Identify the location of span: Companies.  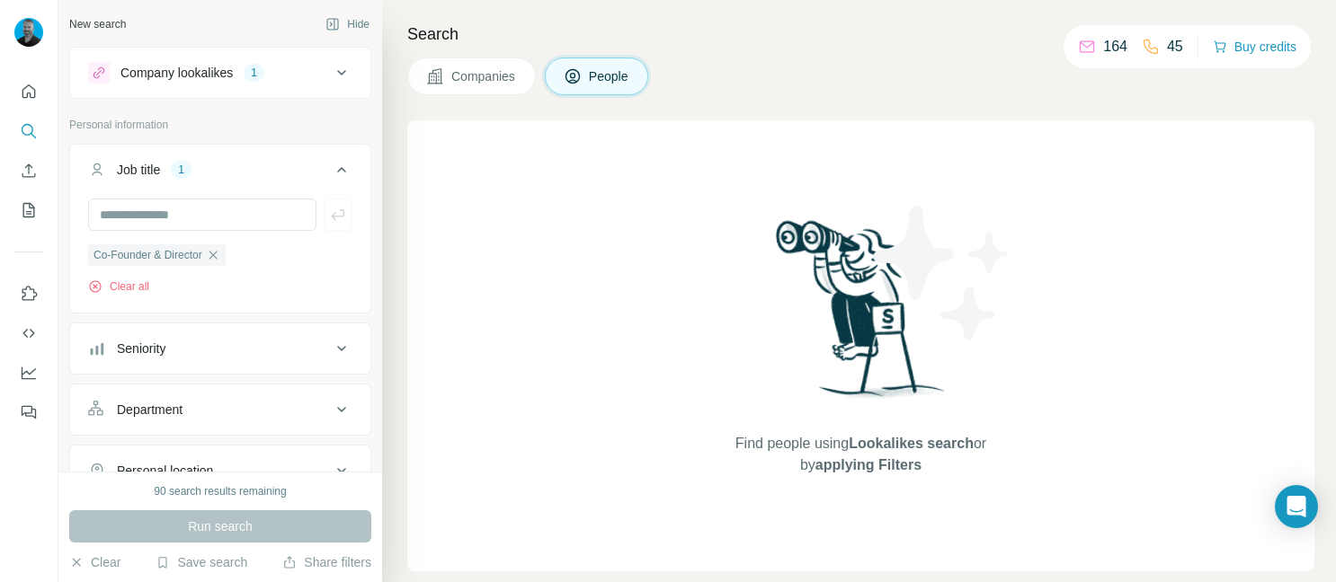
(484, 76).